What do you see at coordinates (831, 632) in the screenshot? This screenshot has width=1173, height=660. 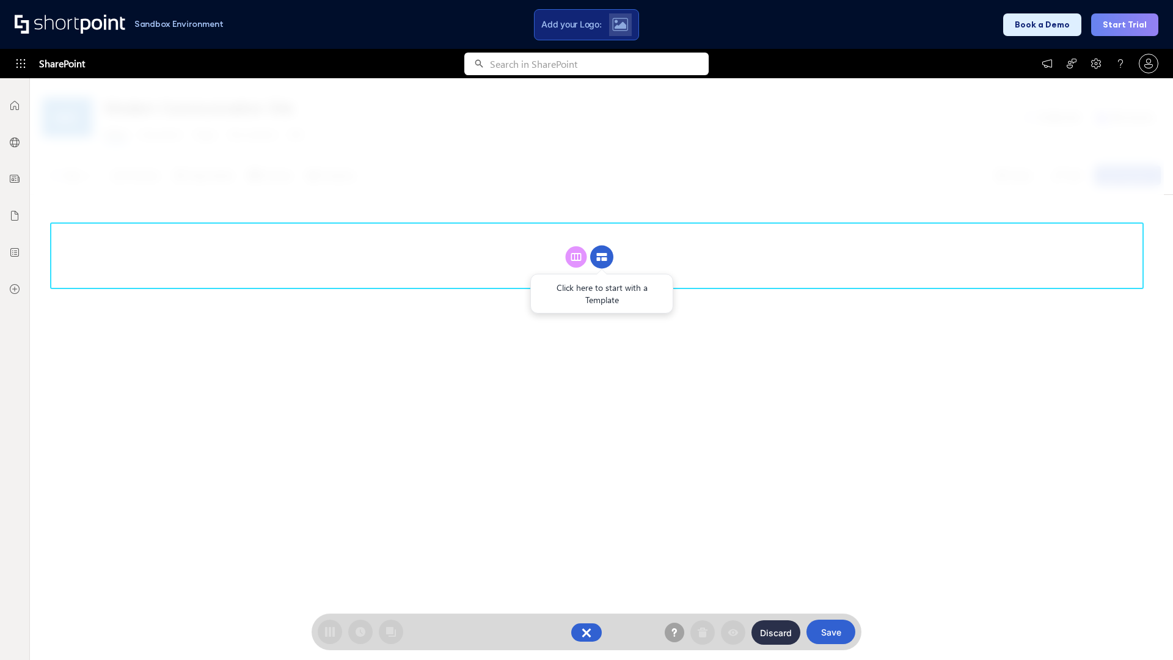 I see `button: Save` at bounding box center [831, 632].